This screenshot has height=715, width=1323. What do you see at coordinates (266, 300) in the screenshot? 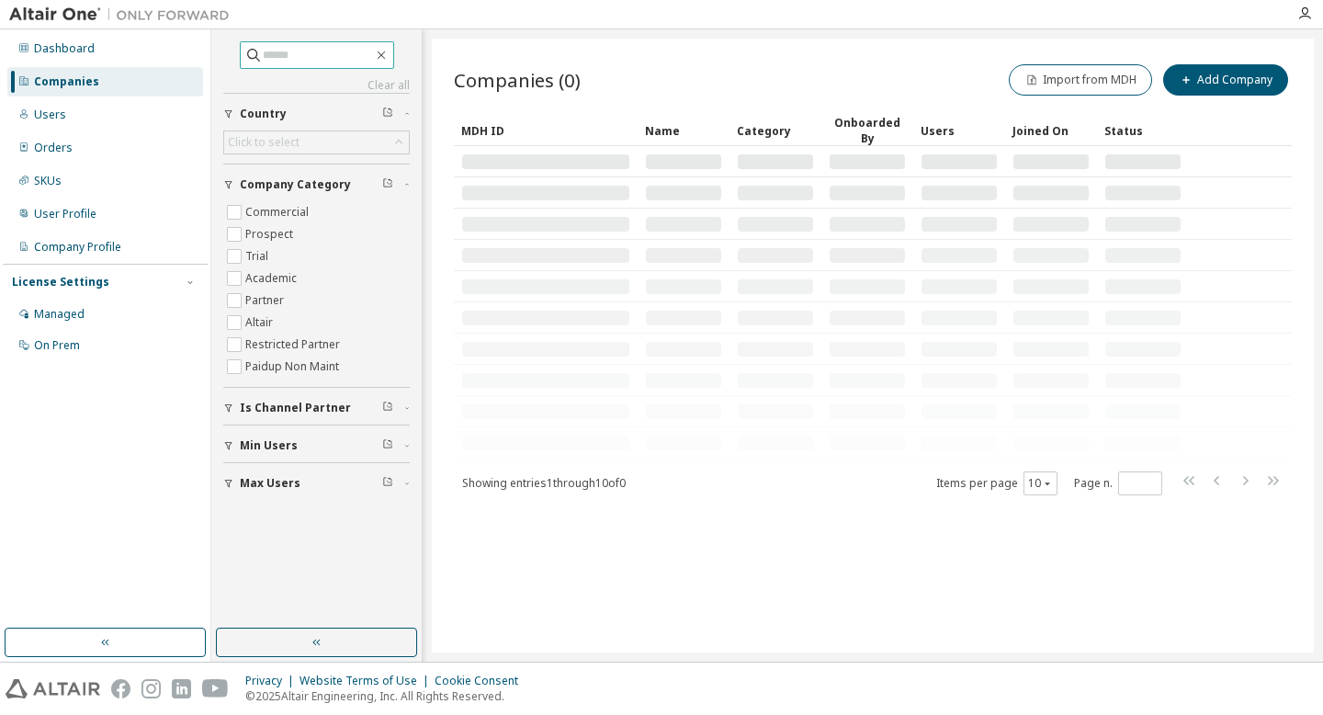
I see `label: Partner` at bounding box center [266, 300].